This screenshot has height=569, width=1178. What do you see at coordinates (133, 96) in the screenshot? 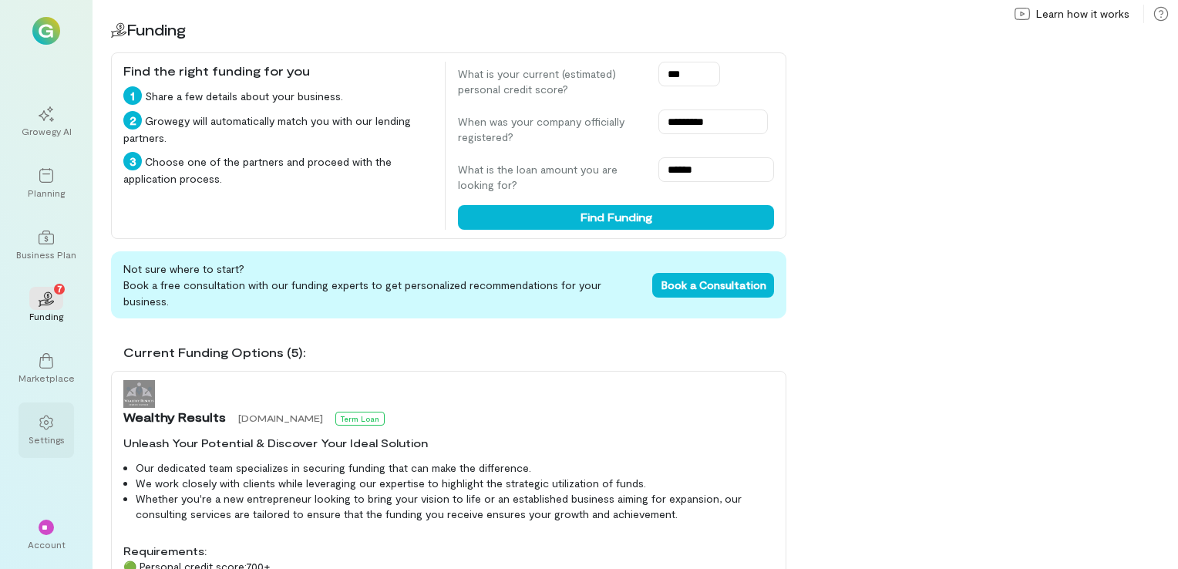
I see `div: 1` at bounding box center [133, 96].